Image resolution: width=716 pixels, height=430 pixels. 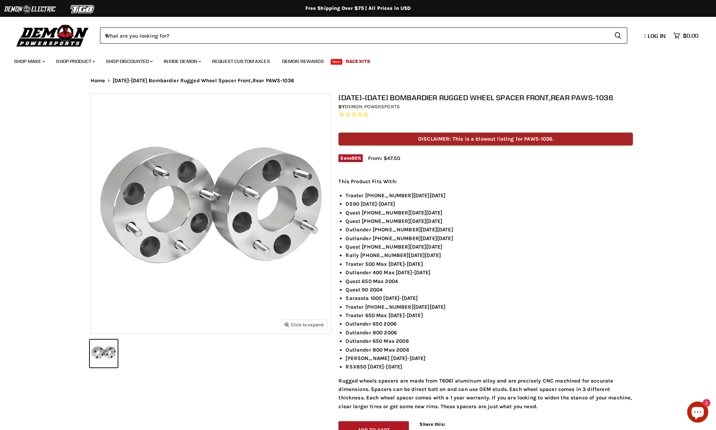 I want to click on li: Quest 90 2004, so click(x=489, y=290).